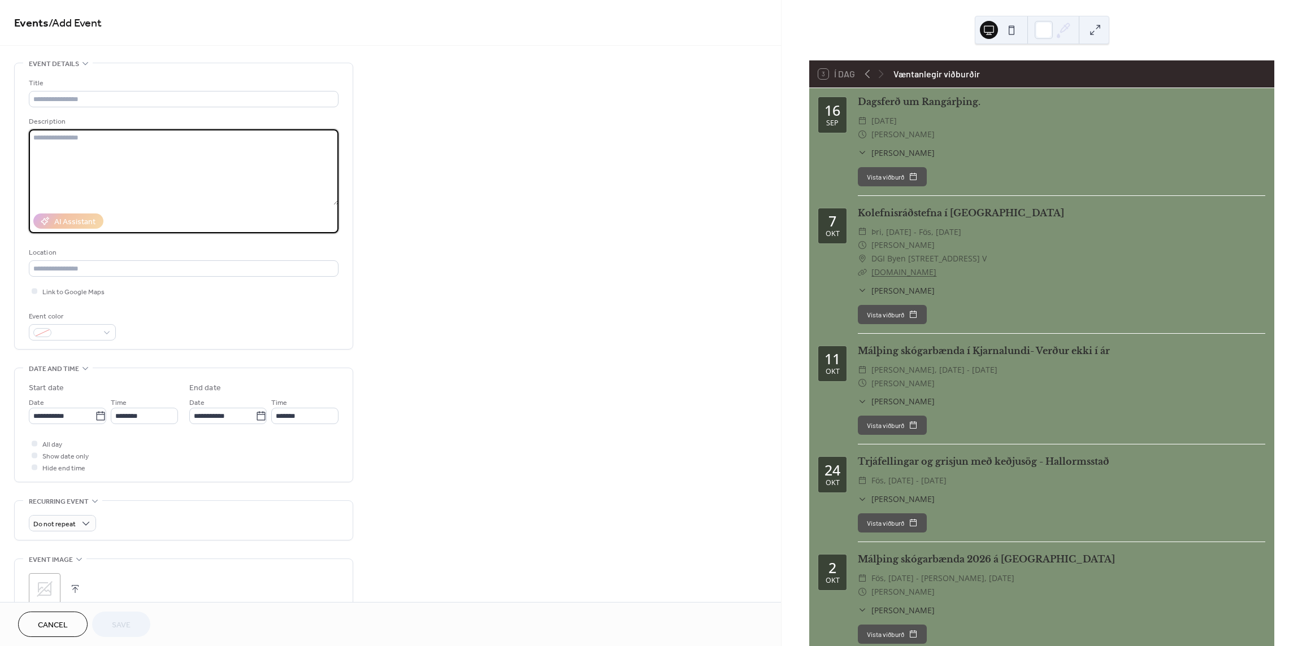  I want to click on span: Link to Google Maps, so click(73, 292).